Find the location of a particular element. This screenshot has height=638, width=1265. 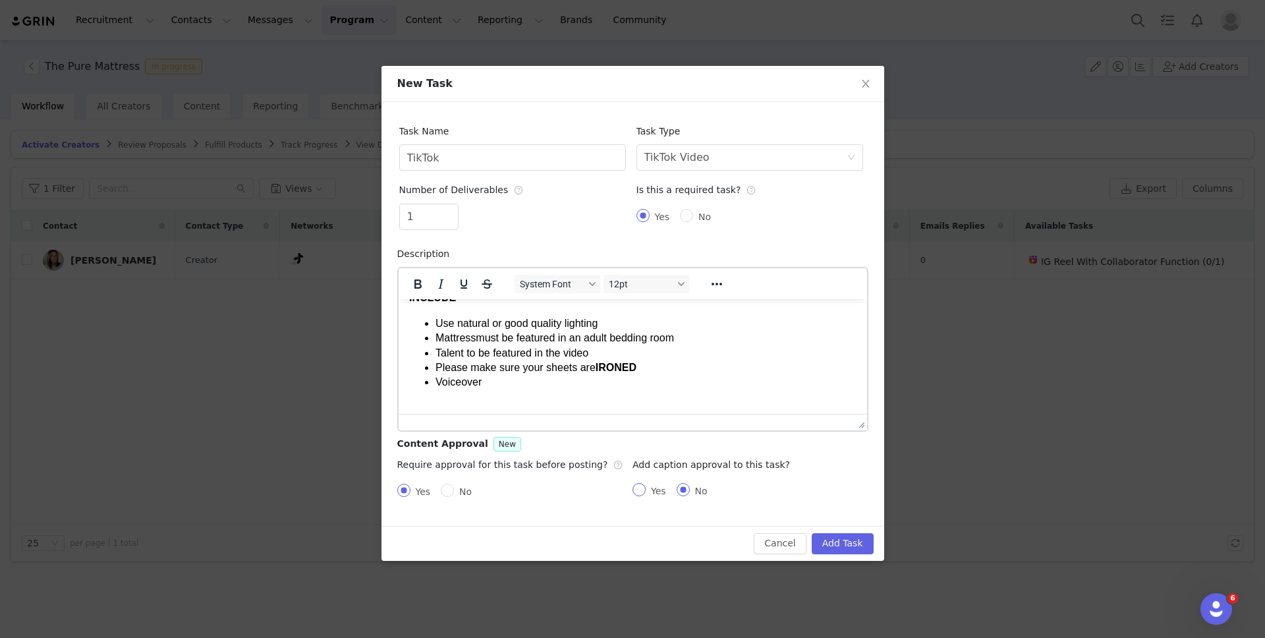

span: Content Approval is located at coordinates (443, 443).